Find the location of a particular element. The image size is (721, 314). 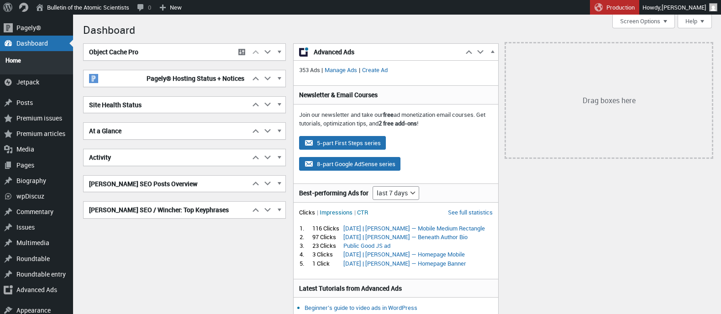

div: 116 Clicks is located at coordinates (327, 228).